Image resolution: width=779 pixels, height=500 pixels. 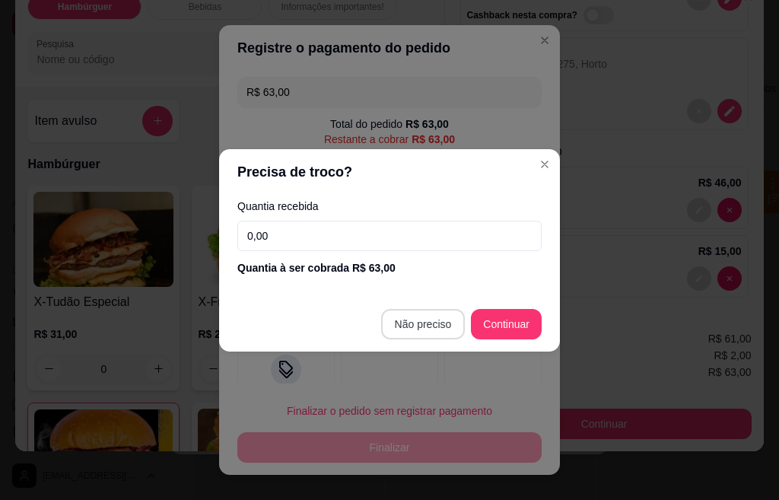 What do you see at coordinates (389, 268) in the screenshot?
I see `div: Quantia à ser cobrada R$ 63,00` at bounding box center [389, 268].